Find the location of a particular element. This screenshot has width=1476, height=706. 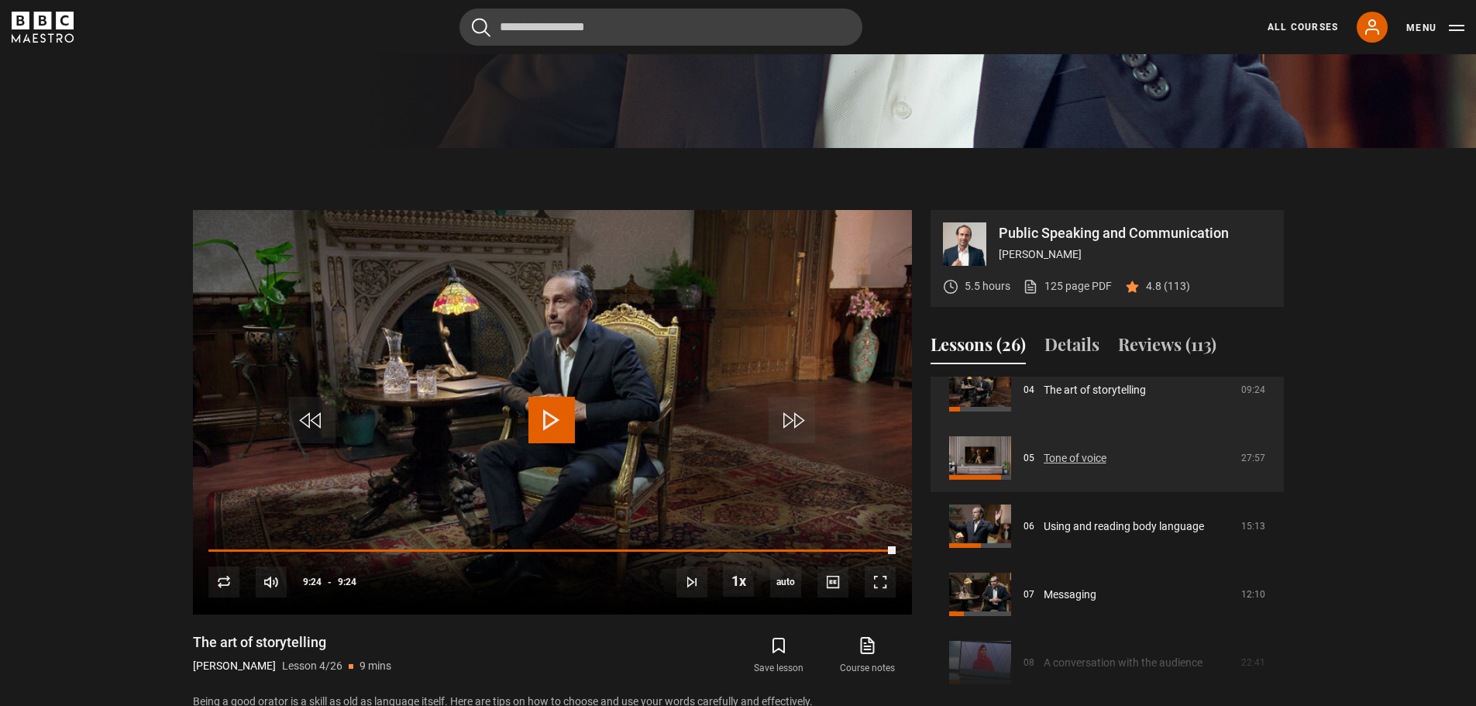

video-js: Video Player is located at coordinates (552, 412).